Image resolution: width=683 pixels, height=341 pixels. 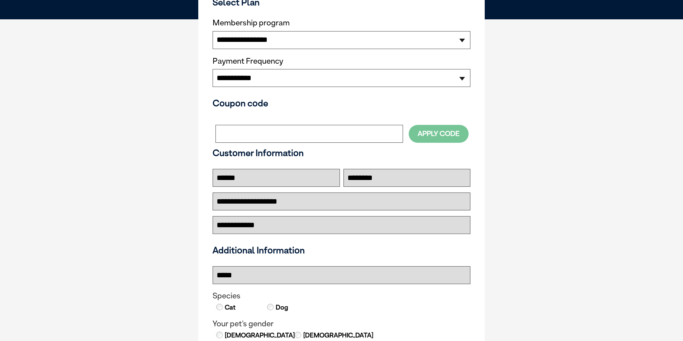 What do you see at coordinates (248, 61) in the screenshot?
I see `label: Payment Frequency` at bounding box center [248, 61].